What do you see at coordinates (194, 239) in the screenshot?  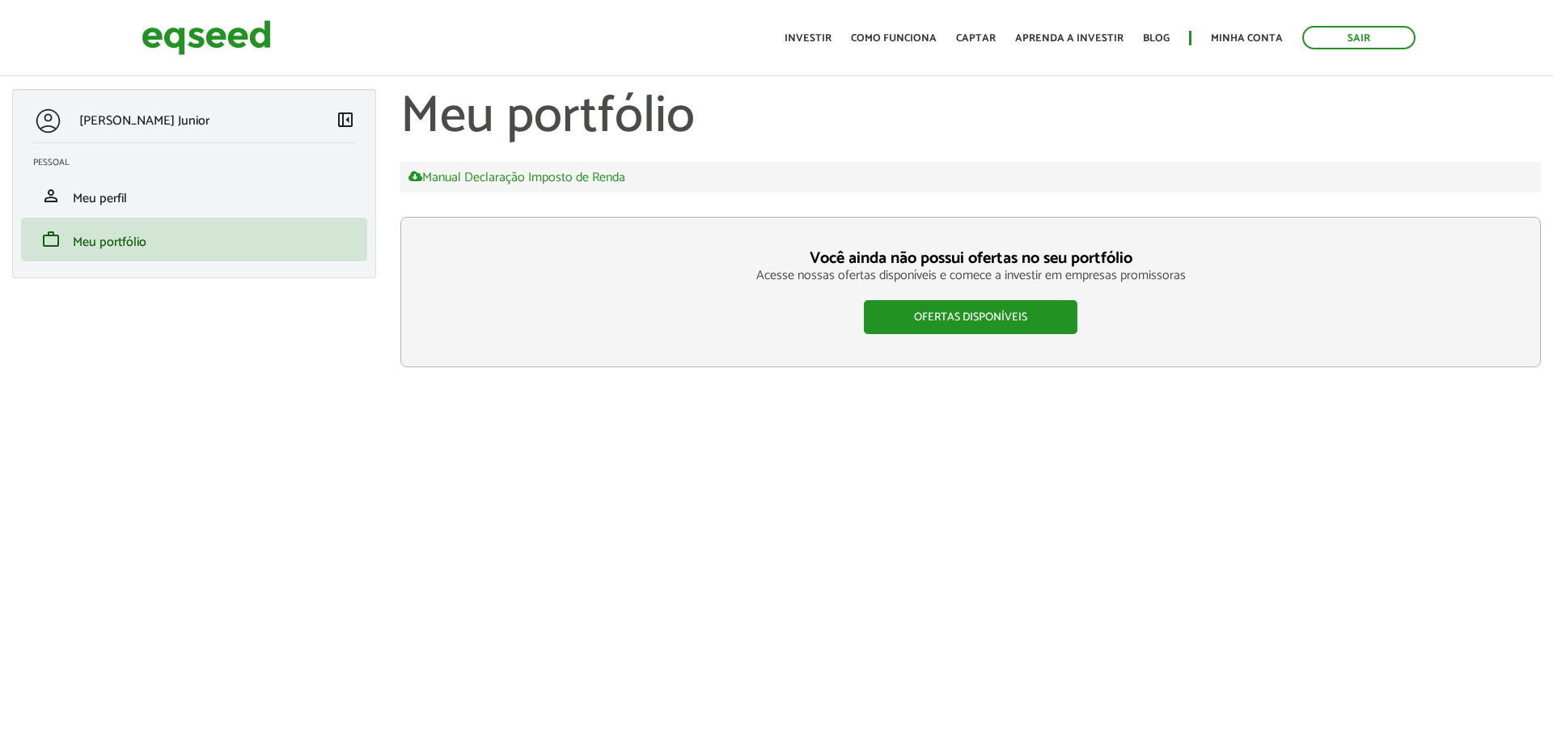 I see `li: Meu portfólio` at bounding box center [194, 239].